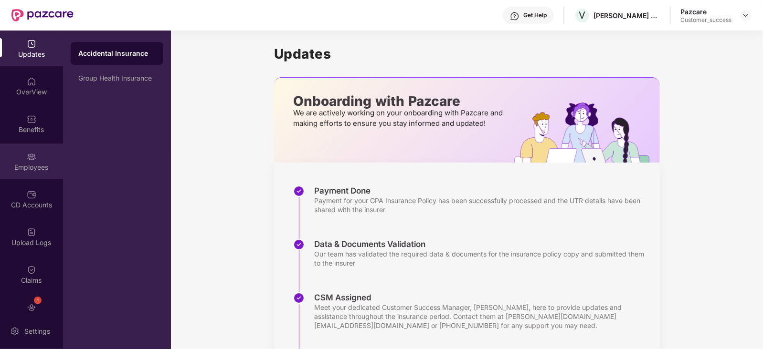  I want to click on div: Group Health Insurance, so click(117, 78).